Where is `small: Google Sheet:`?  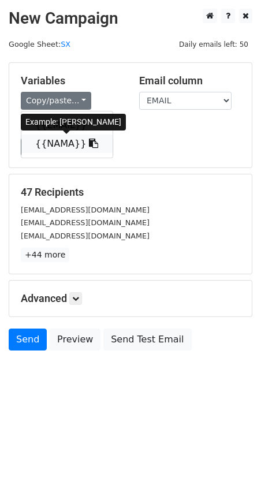 small: Google Sheet: is located at coordinates (39, 44).